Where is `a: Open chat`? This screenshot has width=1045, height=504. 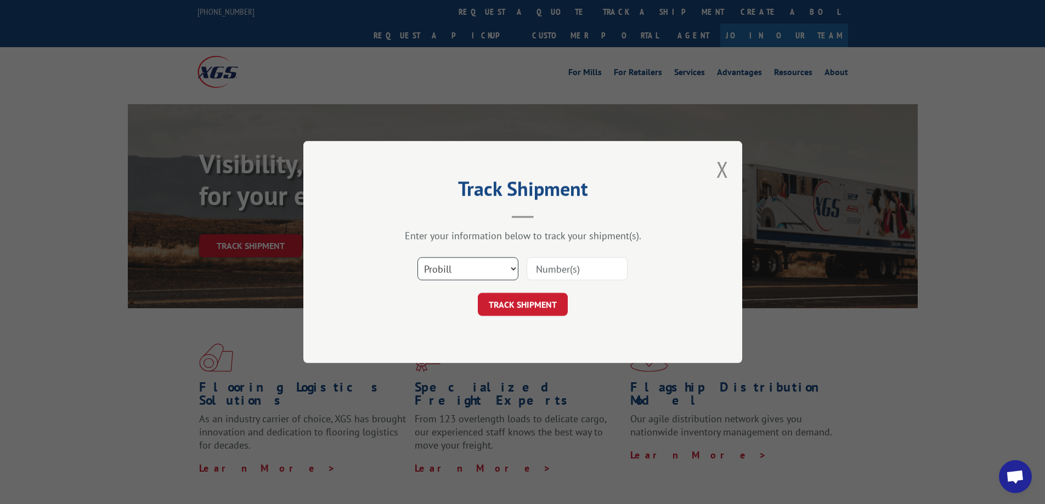
a: Open chat is located at coordinates (1015, 477).